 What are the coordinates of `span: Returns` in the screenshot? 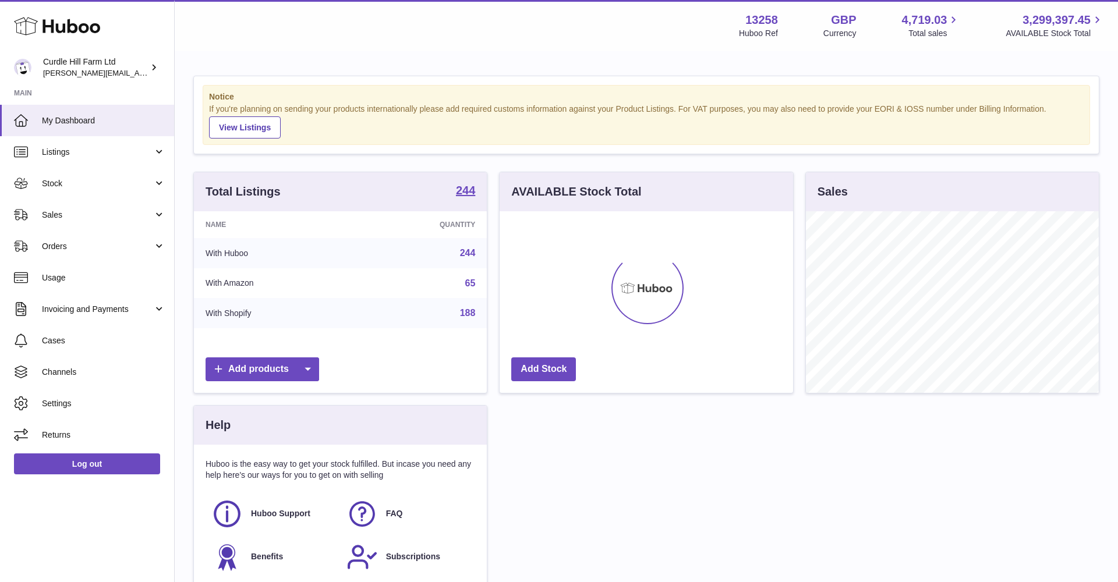 It's located at (104, 435).